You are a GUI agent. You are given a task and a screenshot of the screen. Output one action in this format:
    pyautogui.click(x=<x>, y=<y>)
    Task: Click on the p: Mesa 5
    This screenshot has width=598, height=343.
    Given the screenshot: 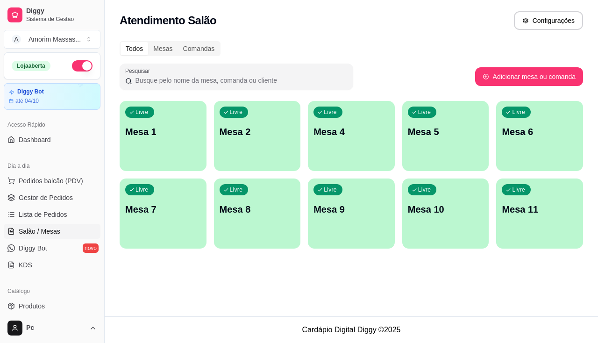 What is the action you would take?
    pyautogui.click(x=446, y=132)
    